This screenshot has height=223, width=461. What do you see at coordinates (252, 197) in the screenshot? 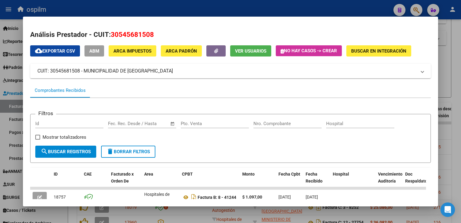
I see `strong: $ 1.097,00` at bounding box center [252, 197].